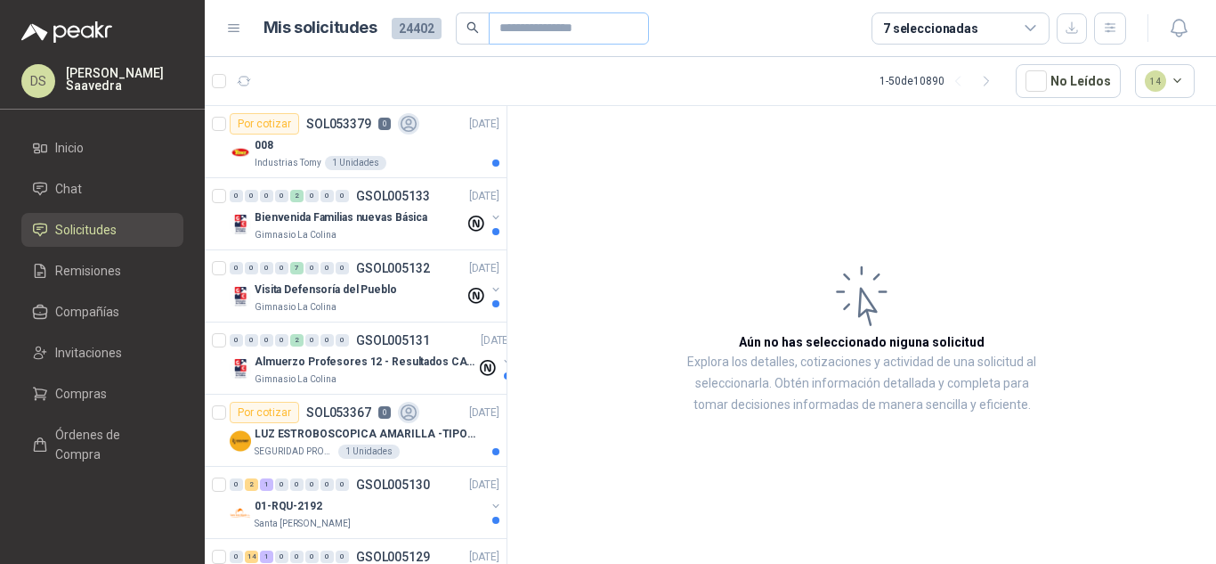 This screenshot has width=1216, height=564. I want to click on div: DS, so click(38, 81).